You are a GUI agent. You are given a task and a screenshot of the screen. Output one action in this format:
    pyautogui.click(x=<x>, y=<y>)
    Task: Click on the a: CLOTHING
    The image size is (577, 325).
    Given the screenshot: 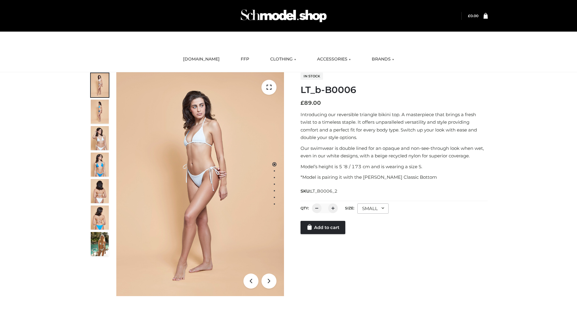 What is the action you would take?
    pyautogui.click(x=283, y=59)
    